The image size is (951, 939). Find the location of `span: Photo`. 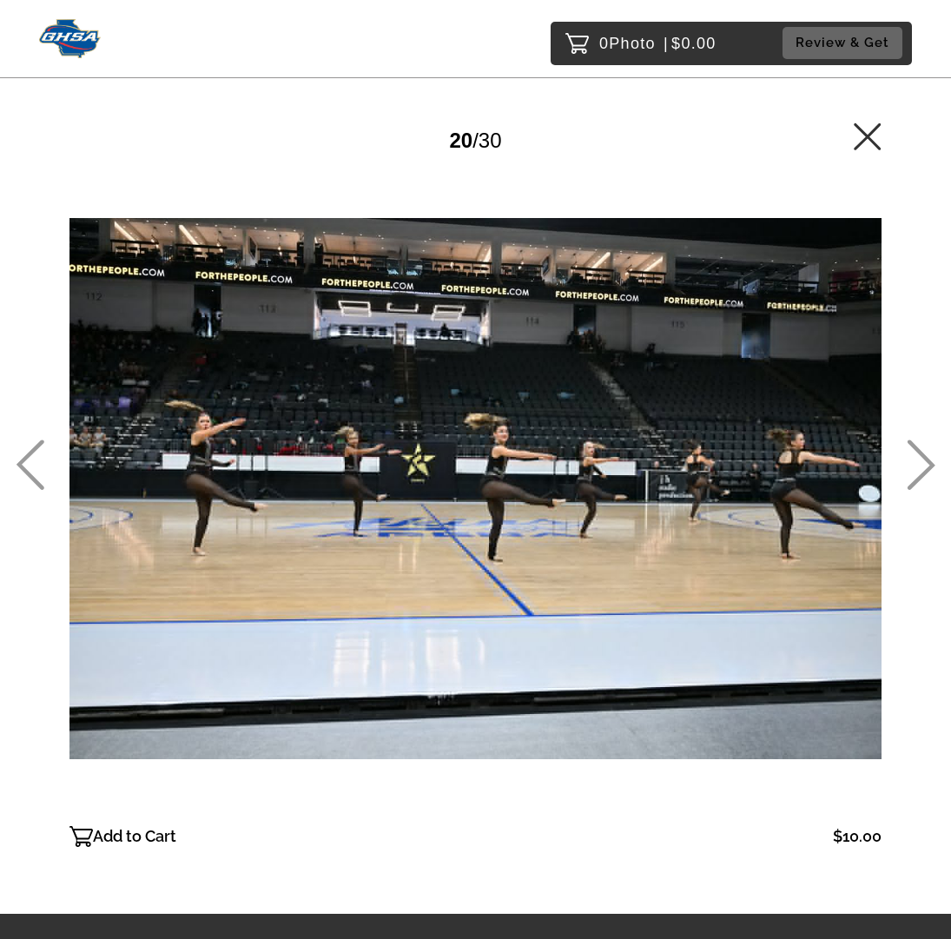

span: Photo is located at coordinates (632, 43).